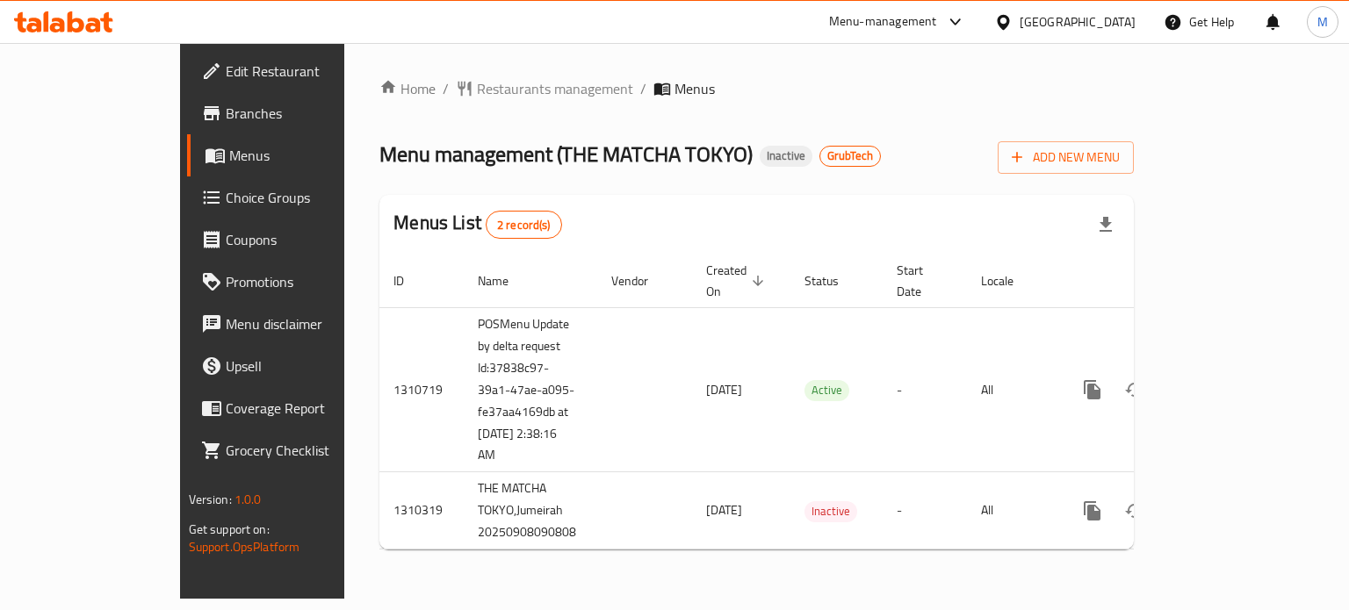 This screenshot has height=610, width=1349. Describe the element at coordinates (308, 198) in the screenshot. I see `span: Choice Groups` at that location.